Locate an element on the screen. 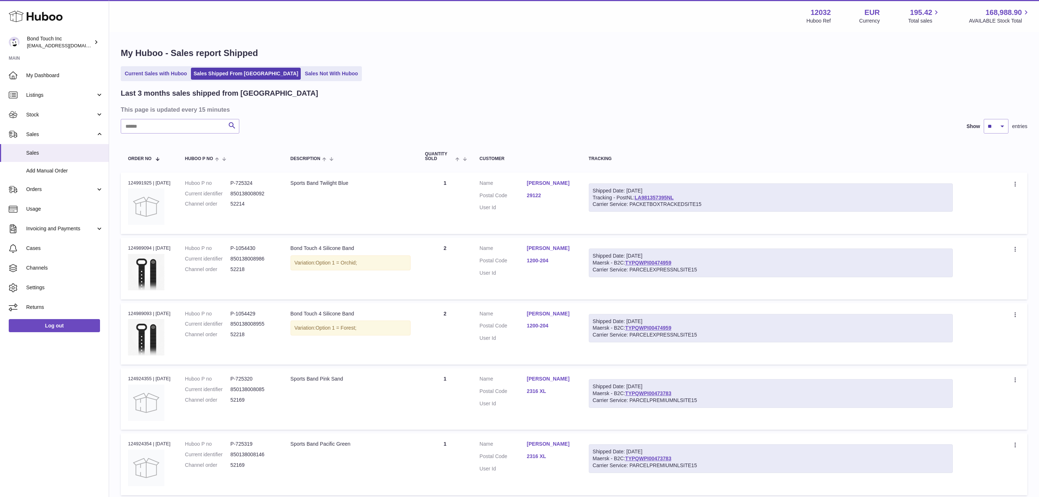 This screenshot has height=497, width=1039. dd: 850138008085 is located at coordinates (253, 389).